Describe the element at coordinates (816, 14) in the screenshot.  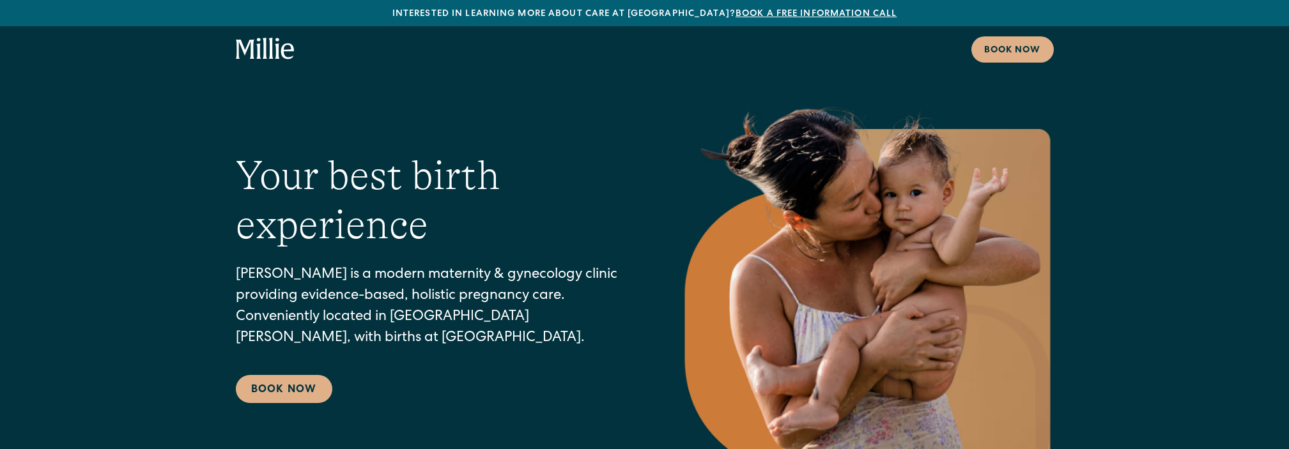
I see `a: Book a free information call` at that location.